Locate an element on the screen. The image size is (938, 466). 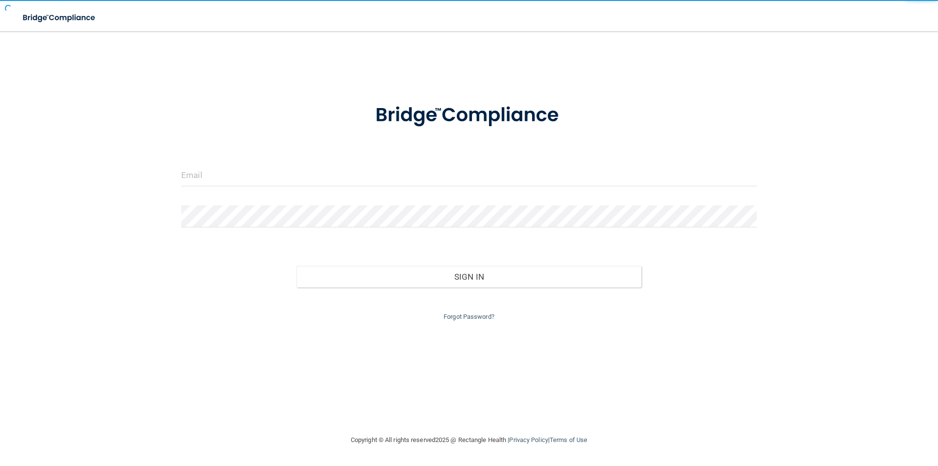
a: Forgot Password? is located at coordinates (469, 316).